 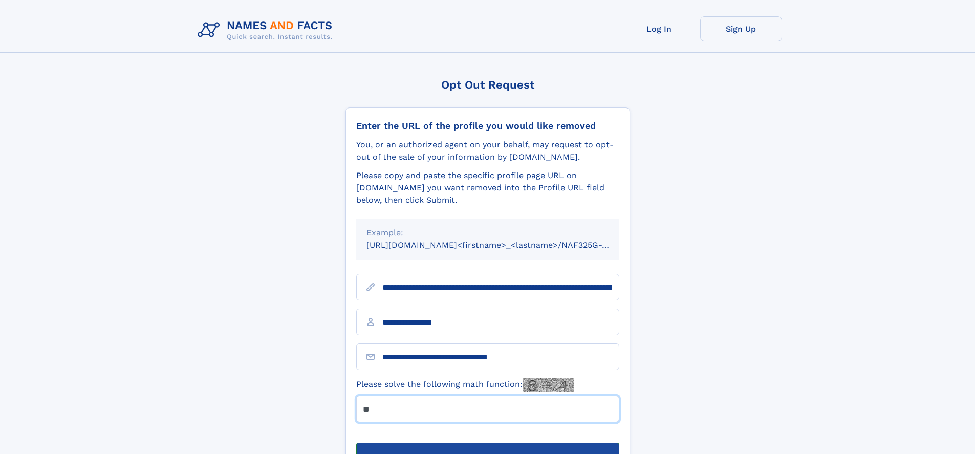 I want to click on div: You, or an authorized agent on your behalf, may request to opt-out of the sale of your informatio..., so click(x=488, y=151).